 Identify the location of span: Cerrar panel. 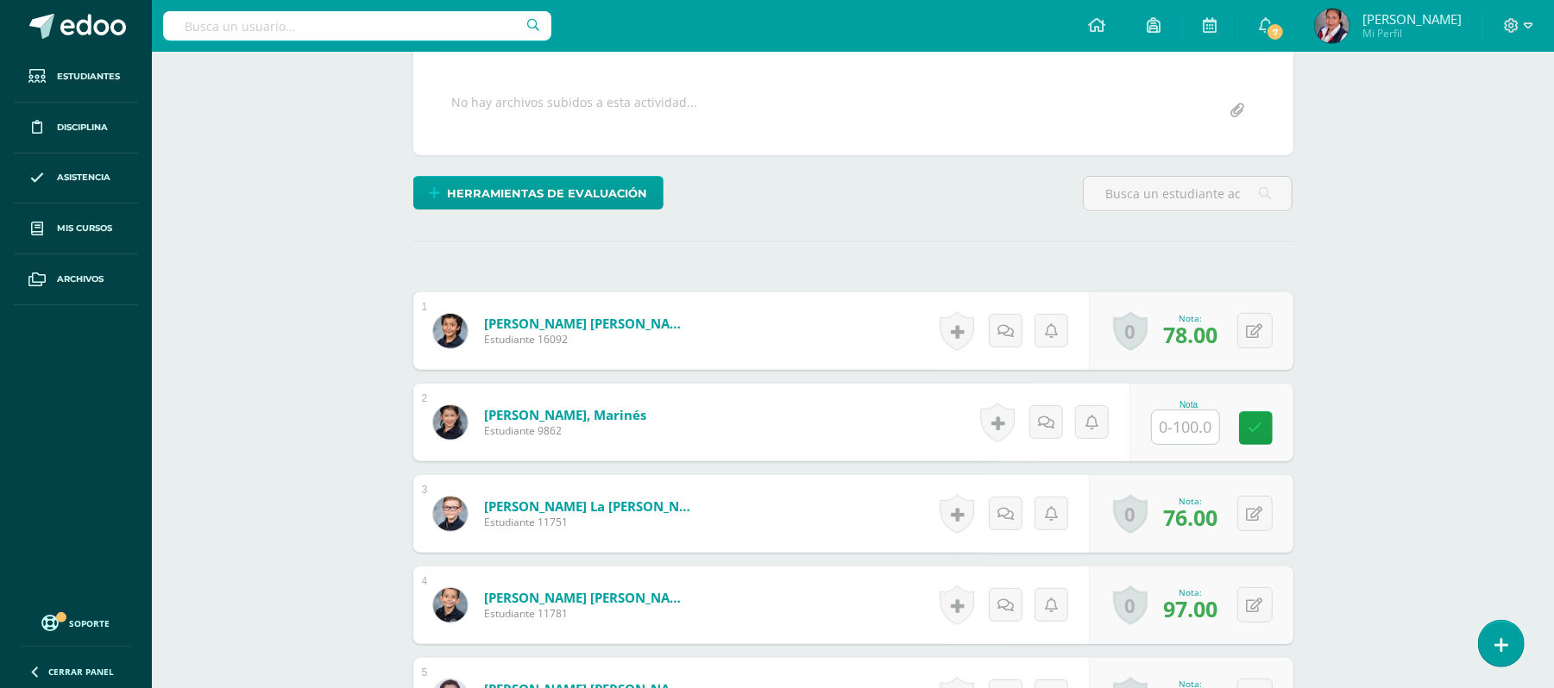
(81, 672).